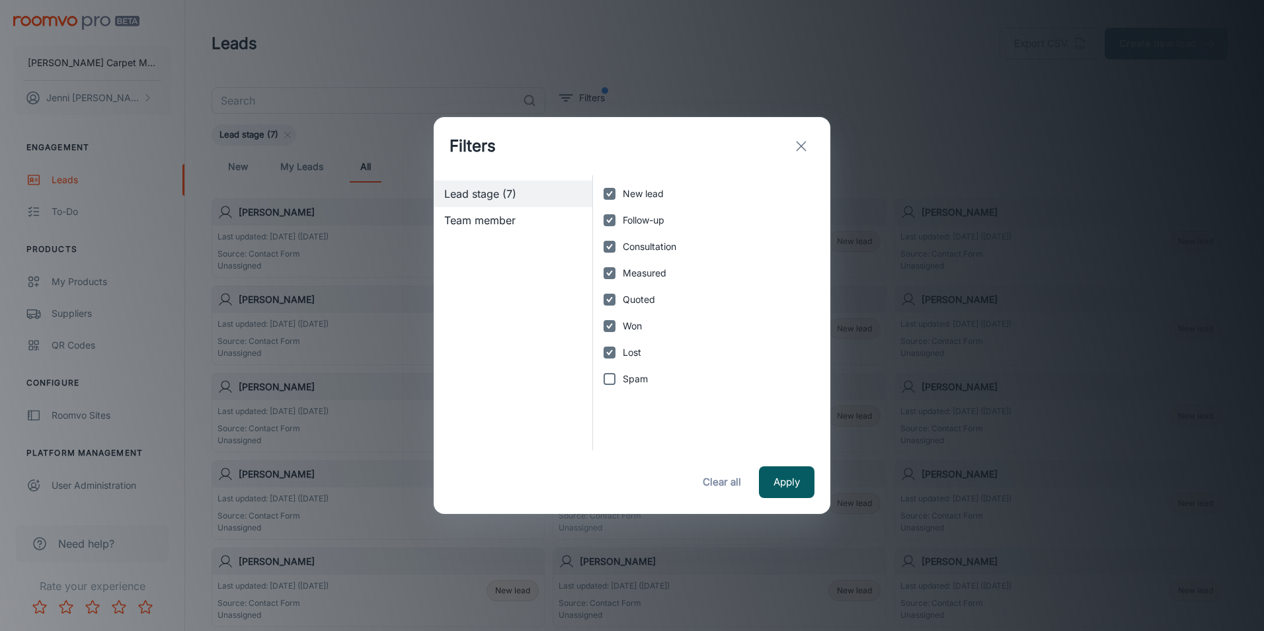  What do you see at coordinates (639, 299) in the screenshot?
I see `span: Quoted` at bounding box center [639, 299].